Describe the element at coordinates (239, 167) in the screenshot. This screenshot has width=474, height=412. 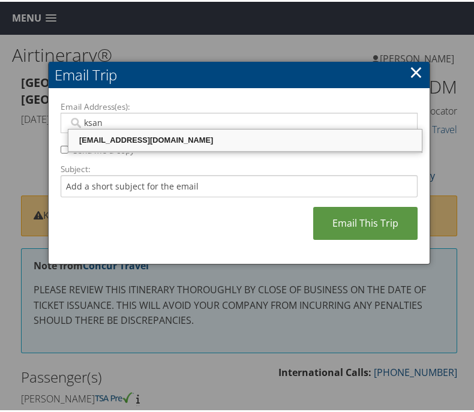
I see `label: Subject:` at that location.